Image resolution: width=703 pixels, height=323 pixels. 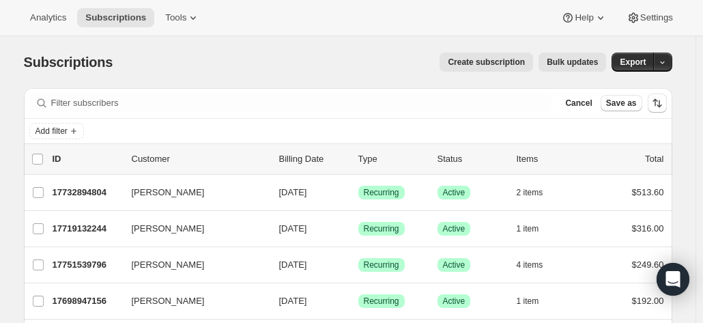 What do you see at coordinates (182, 18) in the screenshot?
I see `button: Tools` at bounding box center [182, 18].